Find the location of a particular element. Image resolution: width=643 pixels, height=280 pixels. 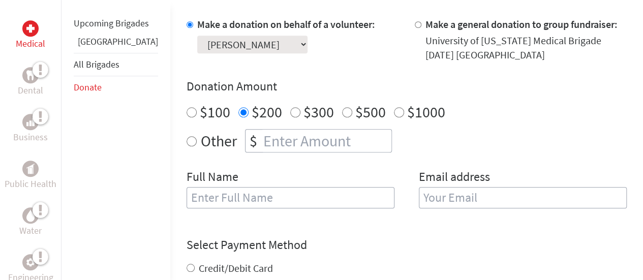

a: DentalDental is located at coordinates (30, 82).